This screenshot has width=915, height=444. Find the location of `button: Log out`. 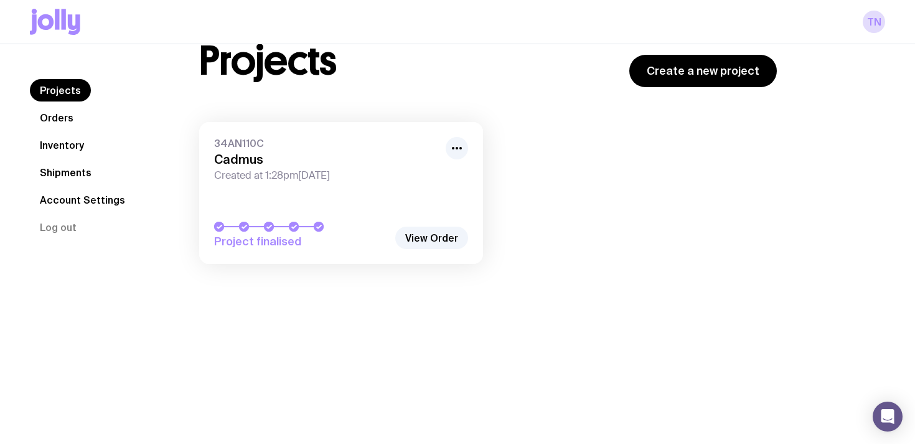

button: Log out is located at coordinates (58, 227).